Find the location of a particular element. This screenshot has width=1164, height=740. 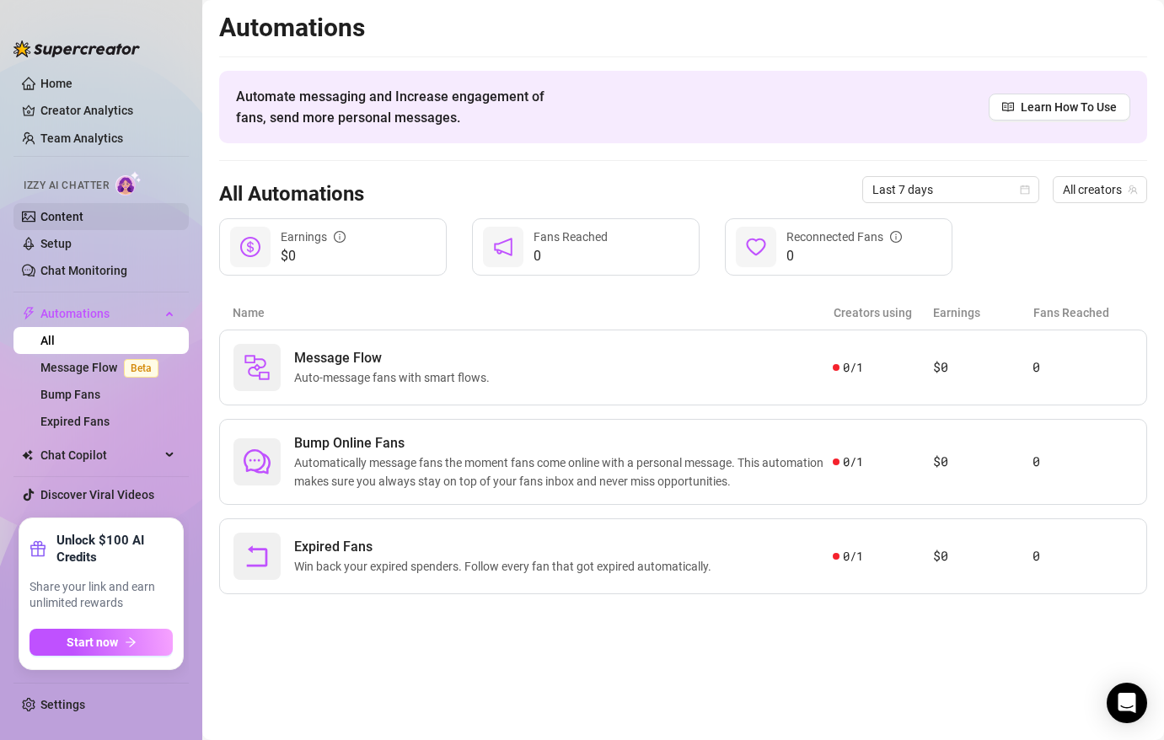

a: Team Analytics is located at coordinates (82, 138).